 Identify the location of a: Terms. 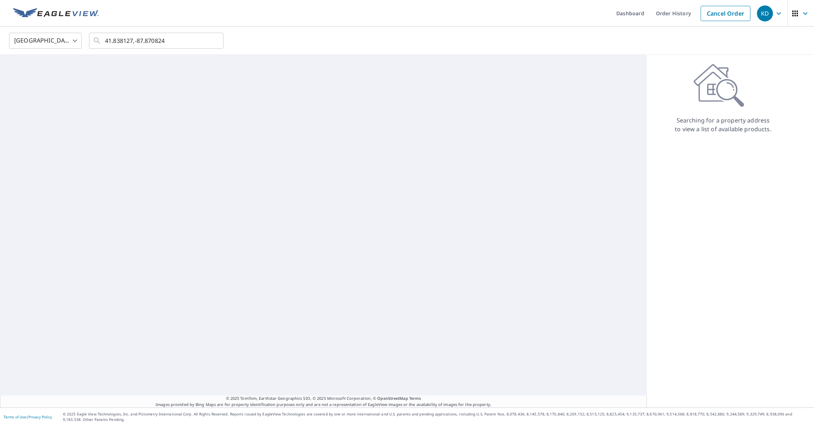
(415, 398).